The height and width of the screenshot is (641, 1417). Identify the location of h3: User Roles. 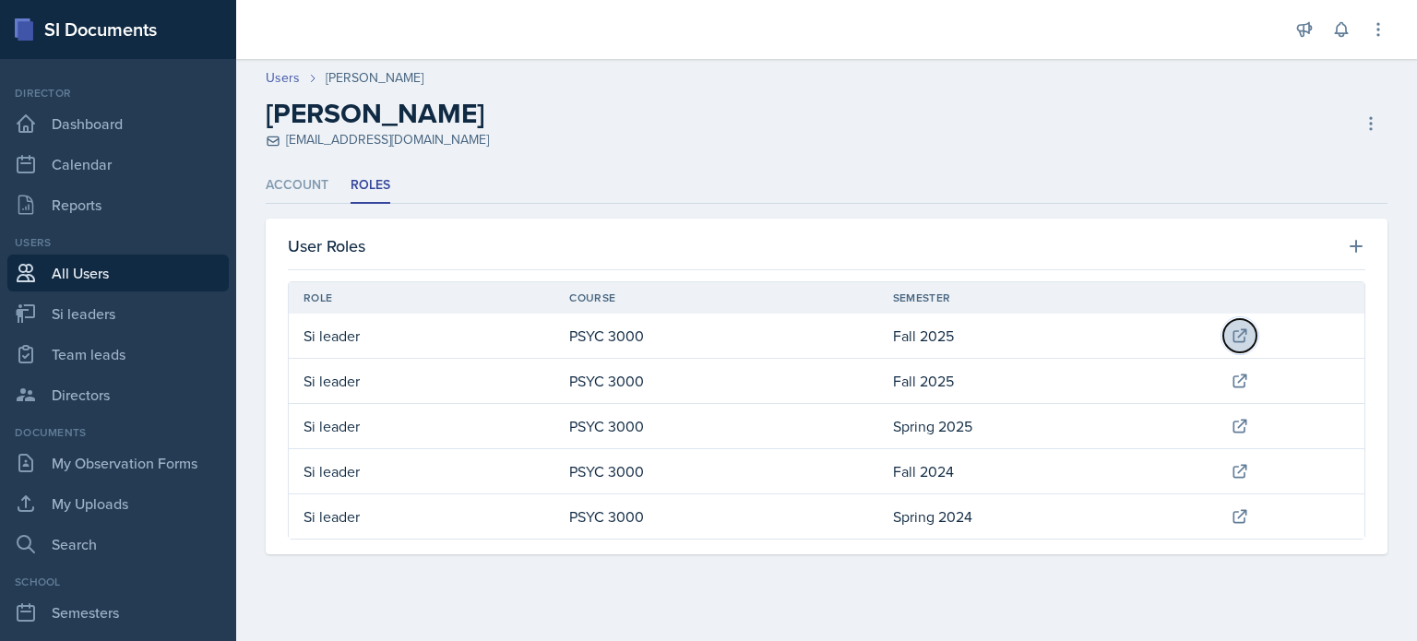
(327, 245).